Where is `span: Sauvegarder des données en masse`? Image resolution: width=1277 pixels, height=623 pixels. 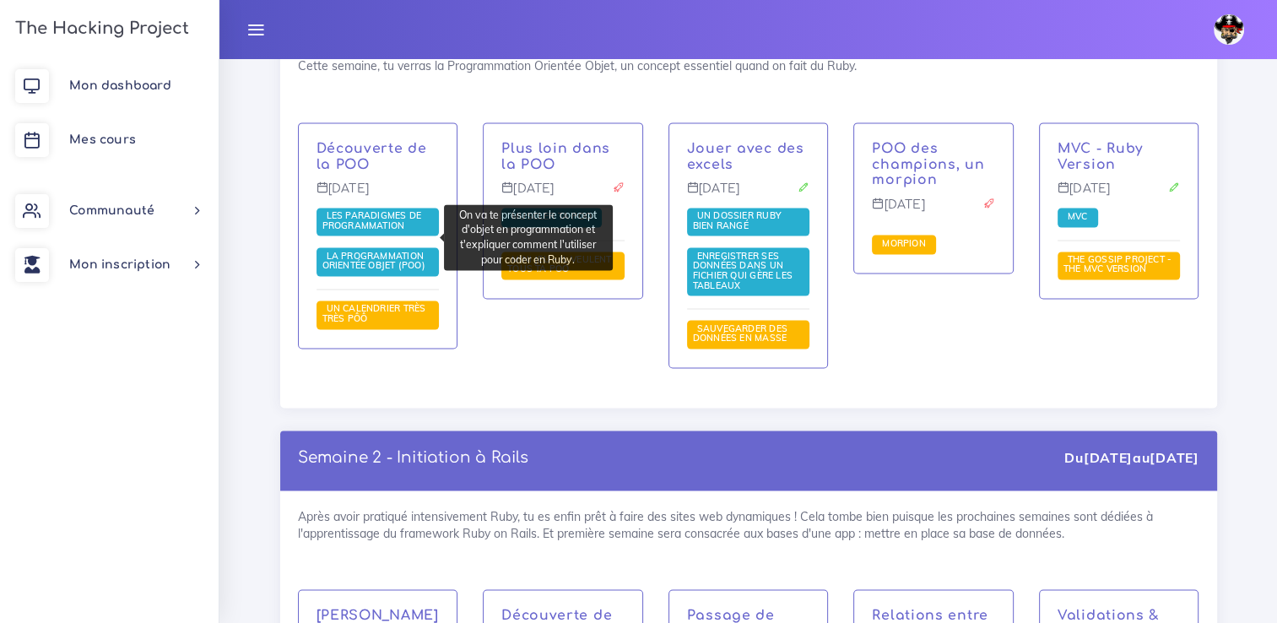
span: Sauvegarder des données en masse is located at coordinates (742, 333).